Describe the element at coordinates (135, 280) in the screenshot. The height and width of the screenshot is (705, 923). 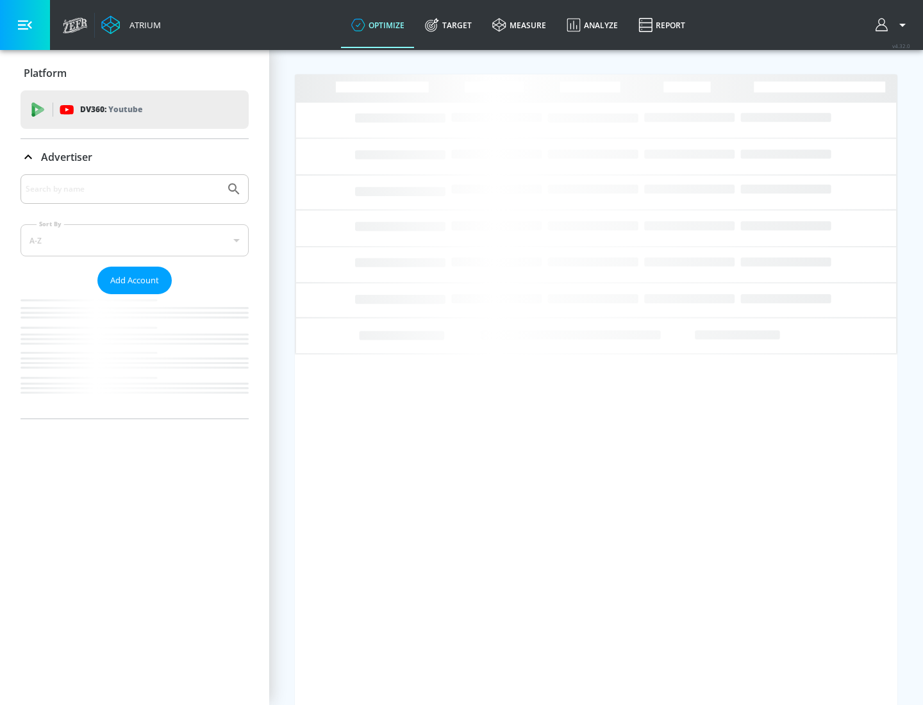
I see `button: Add Account` at that location.